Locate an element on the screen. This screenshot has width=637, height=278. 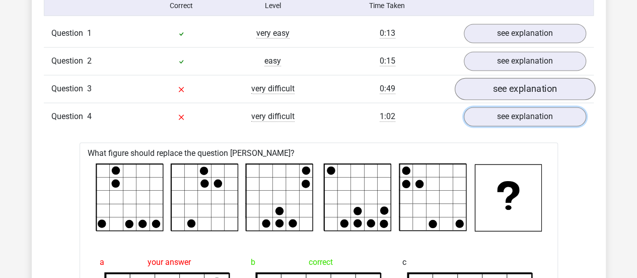
span: b is located at coordinates (253, 261).